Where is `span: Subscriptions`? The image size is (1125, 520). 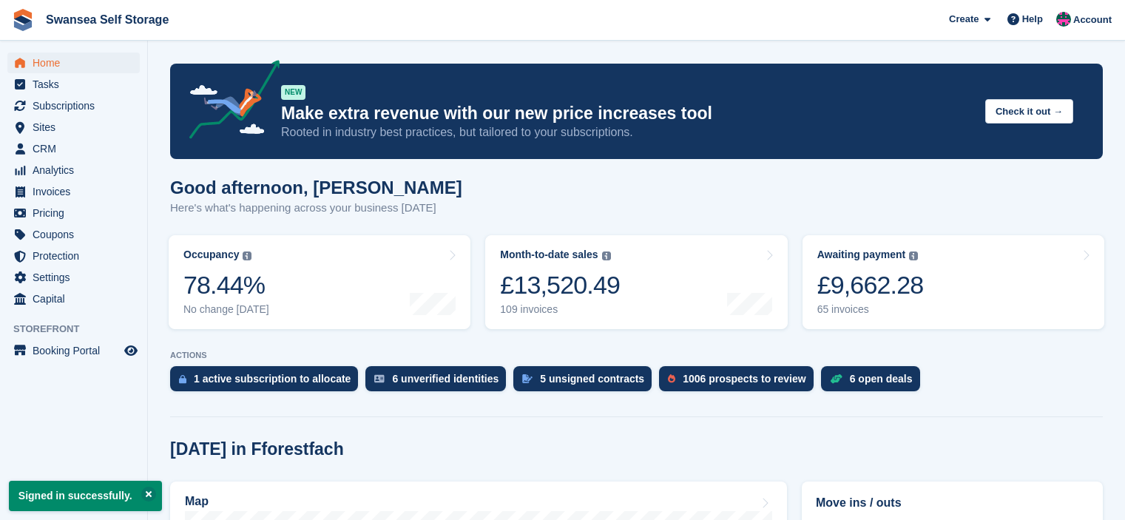
span: Subscriptions is located at coordinates (77, 106).